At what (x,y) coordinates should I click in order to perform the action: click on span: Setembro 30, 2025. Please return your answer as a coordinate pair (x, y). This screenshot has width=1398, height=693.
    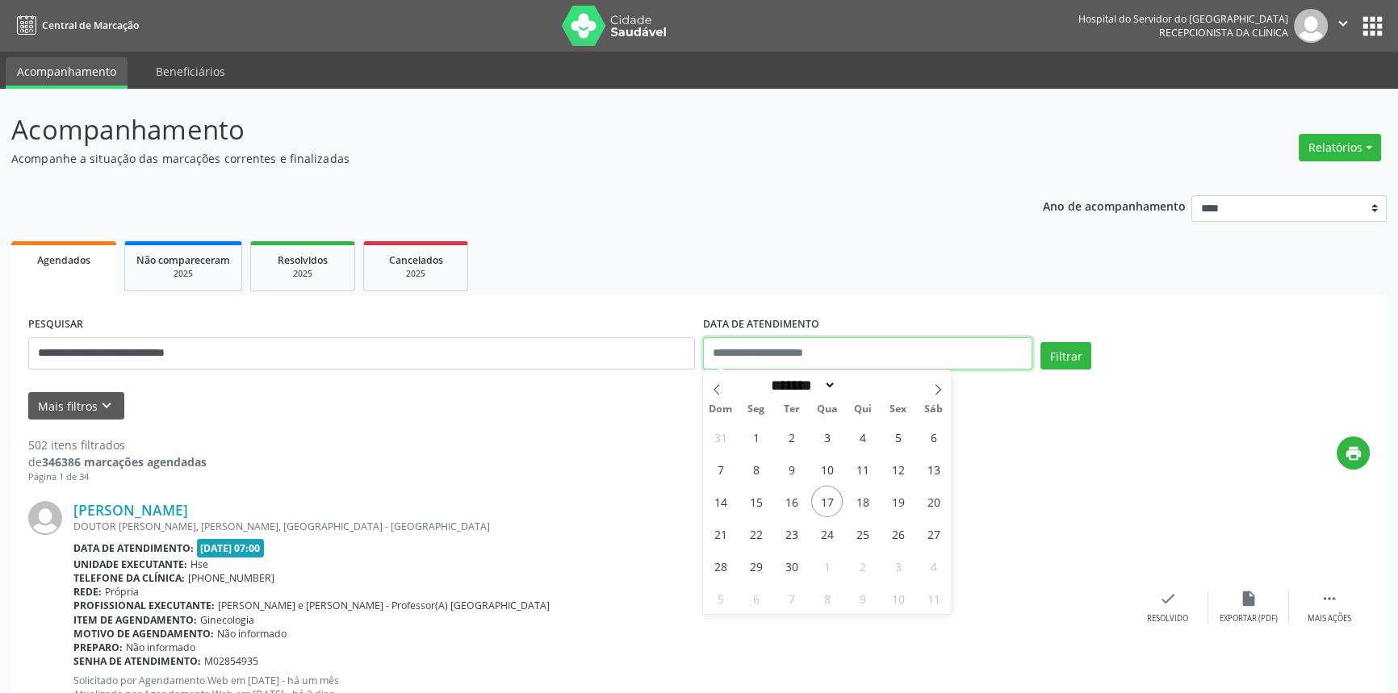
    Looking at the image, I should click on (791, 566).